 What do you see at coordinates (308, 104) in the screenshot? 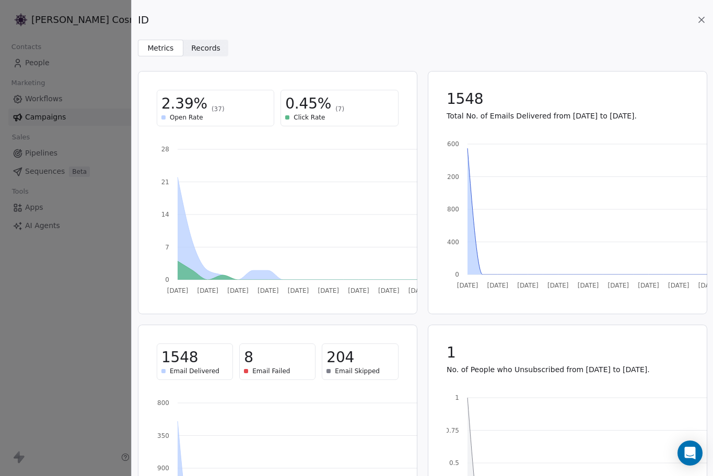
I see `span: 0.45%` at bounding box center [308, 104].